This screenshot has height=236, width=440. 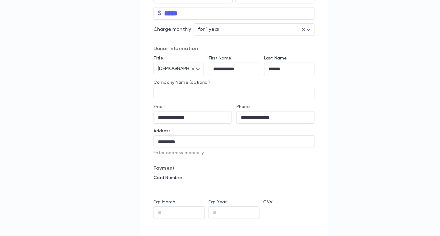 What do you see at coordinates (234, 153) in the screenshot?
I see `p: Enter address manually` at bounding box center [234, 153].